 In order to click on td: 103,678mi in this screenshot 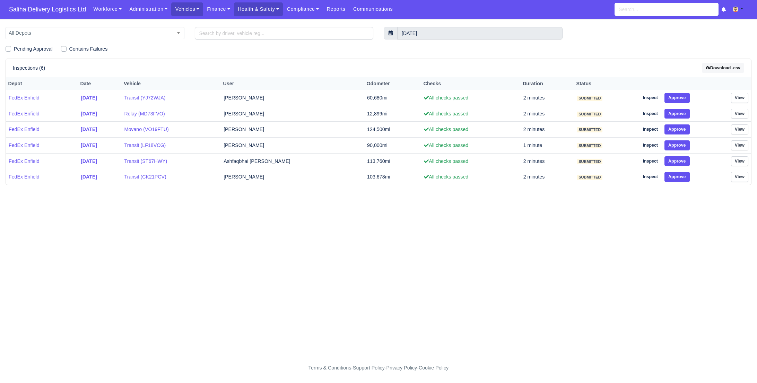, I will do `click(393, 177)`.